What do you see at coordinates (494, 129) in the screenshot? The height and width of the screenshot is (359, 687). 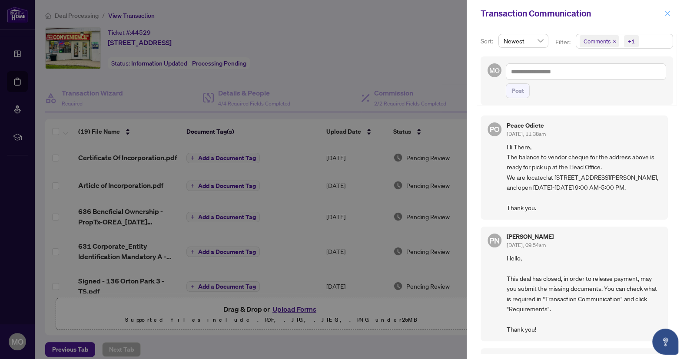 I see `span: PO` at bounding box center [494, 129].